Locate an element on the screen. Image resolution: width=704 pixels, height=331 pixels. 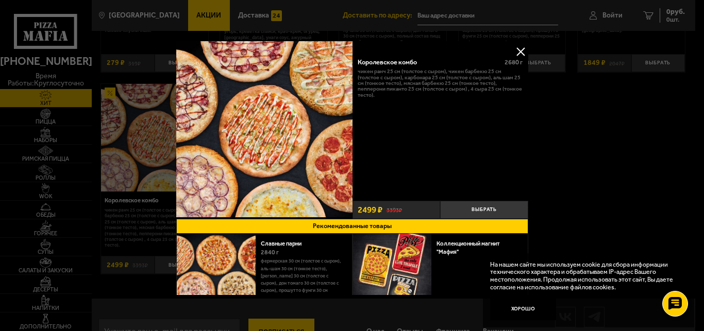
a: Королевское комбо is located at coordinates (264, 130).